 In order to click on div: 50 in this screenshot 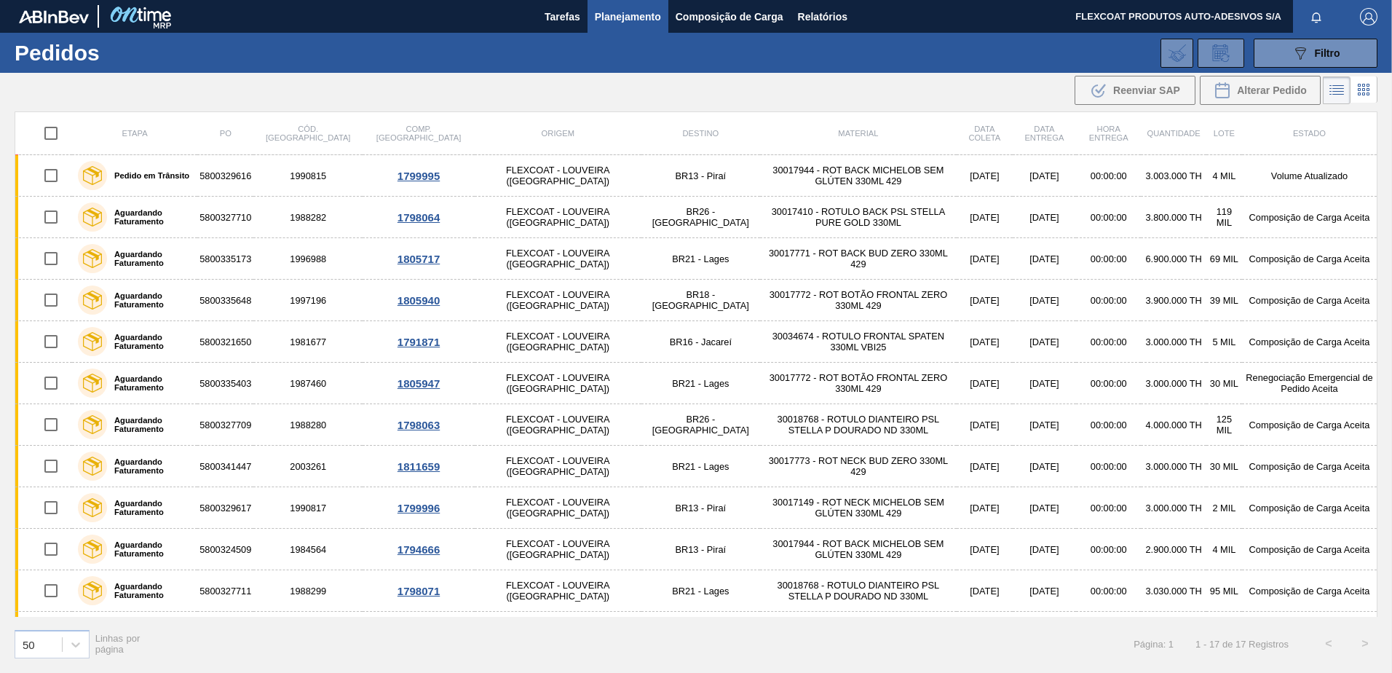, I will do `click(28, 644)`.